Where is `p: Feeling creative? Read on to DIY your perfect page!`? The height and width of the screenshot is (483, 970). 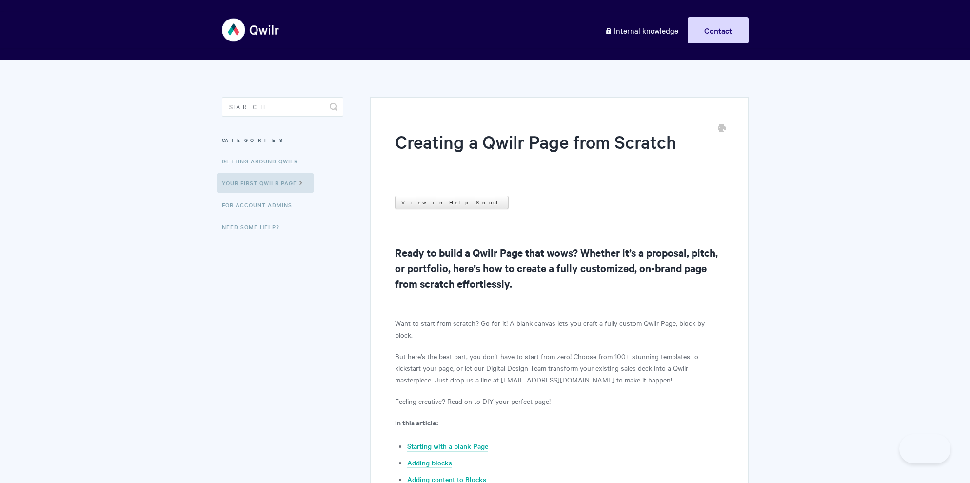
p: Feeling creative? Read on to DIY your perfect page! is located at coordinates (559, 401).